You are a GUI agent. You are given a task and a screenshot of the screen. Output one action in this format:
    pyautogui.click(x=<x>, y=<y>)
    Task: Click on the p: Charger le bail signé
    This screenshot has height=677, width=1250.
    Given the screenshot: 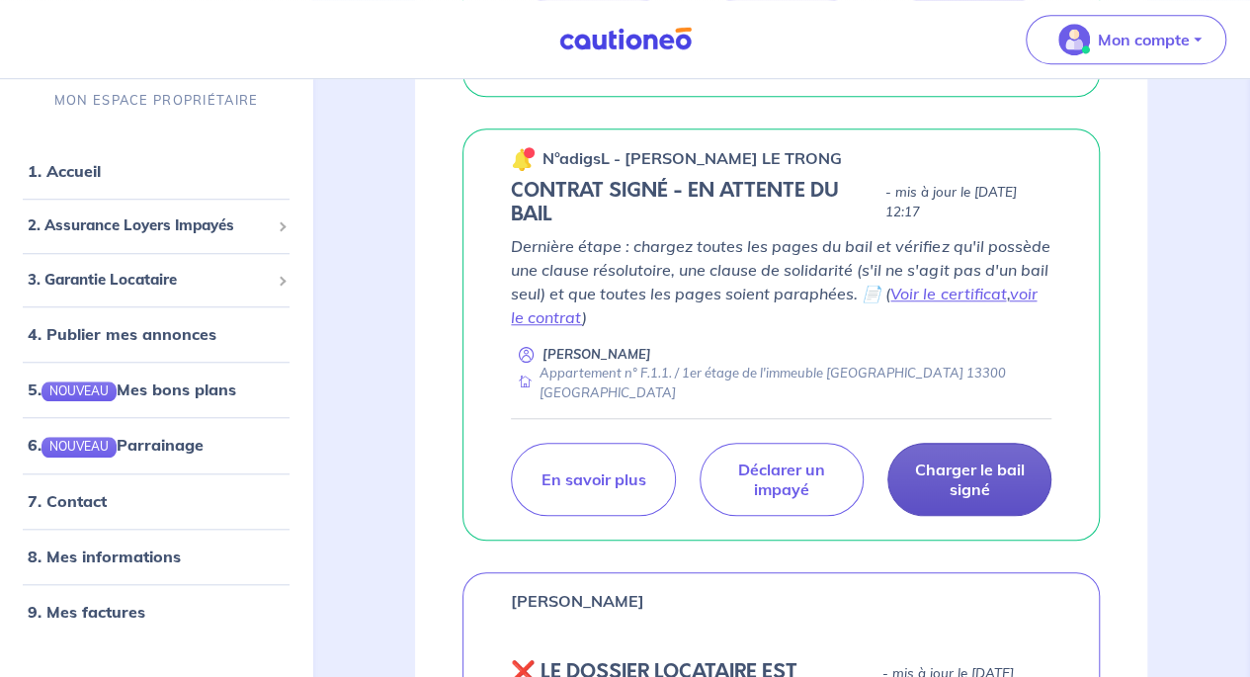 What is the action you would take?
    pyautogui.click(x=969, y=479)
    